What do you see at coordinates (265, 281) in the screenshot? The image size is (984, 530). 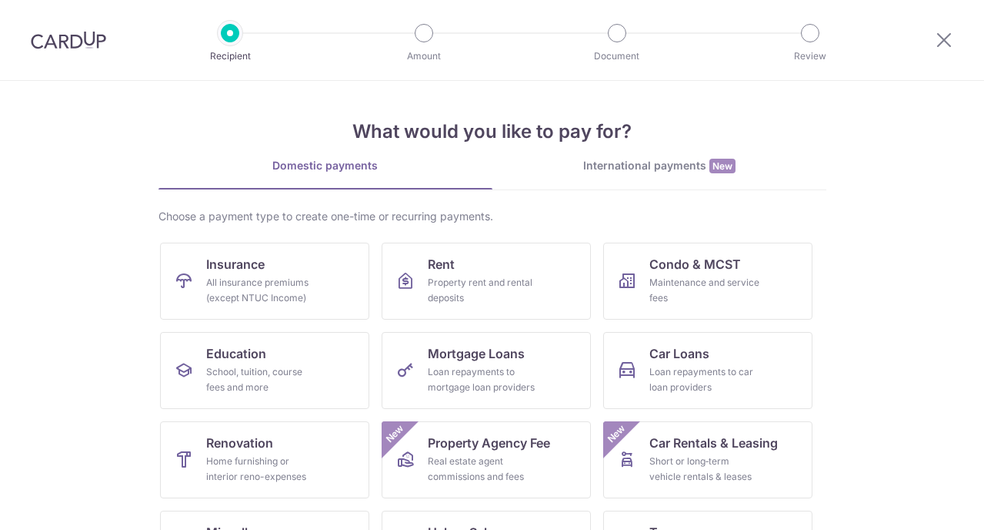 I see `a: InsuranceAll insurance premiums (except NTUC Income)` at bounding box center [265, 281].